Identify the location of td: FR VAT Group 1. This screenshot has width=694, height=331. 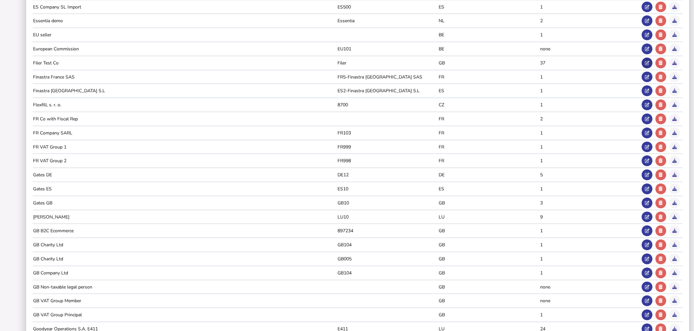
(185, 147).